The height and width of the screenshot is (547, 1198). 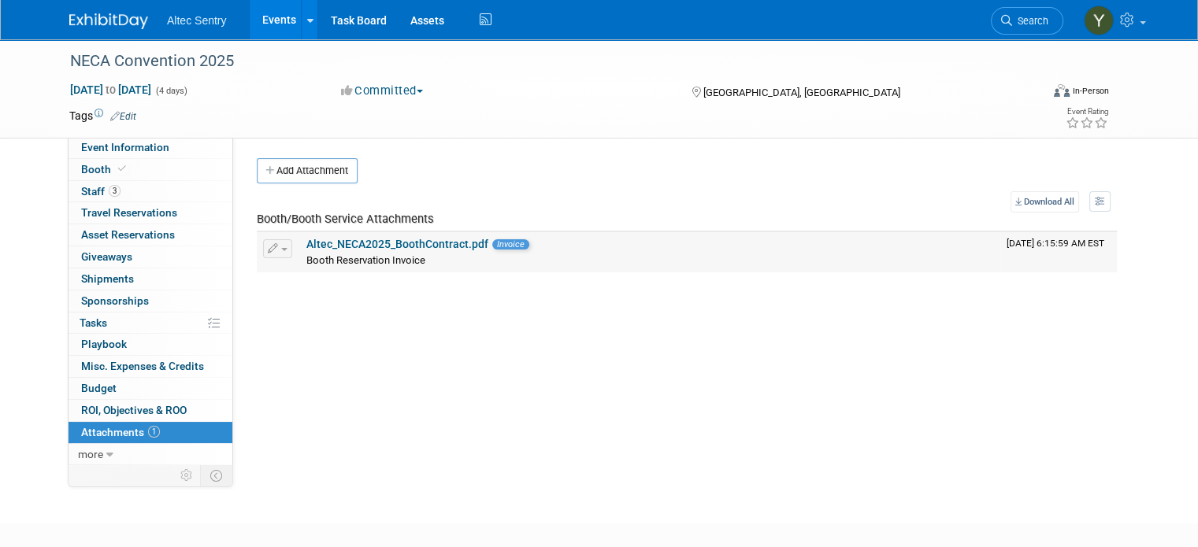 What do you see at coordinates (91, 454) in the screenshot?
I see `span: more` at bounding box center [91, 454].